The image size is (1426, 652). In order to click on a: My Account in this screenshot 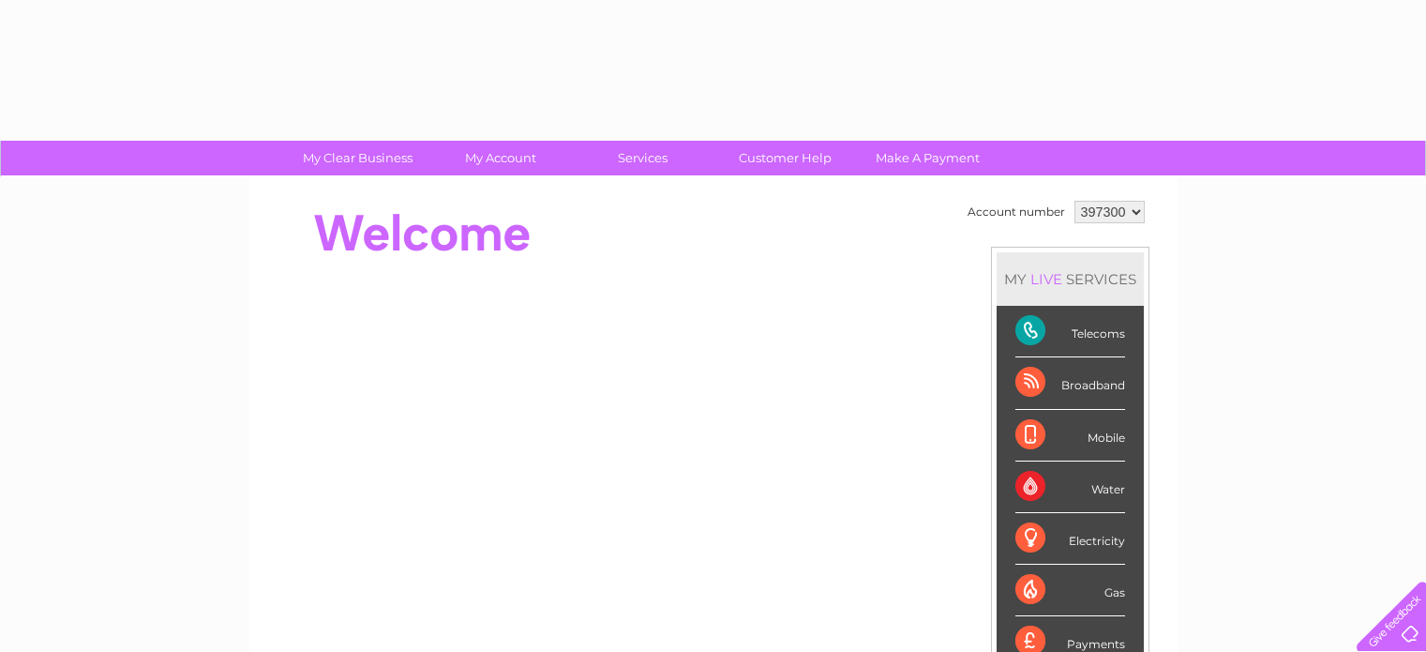, I will do `click(500, 157)`.